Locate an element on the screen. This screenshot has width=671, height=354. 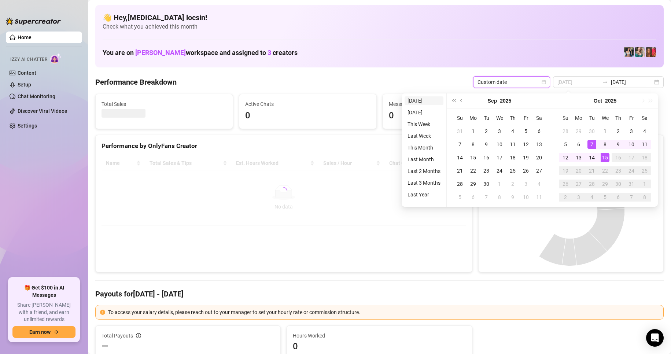
td: 2025-09-29 is located at coordinates (579, 131).